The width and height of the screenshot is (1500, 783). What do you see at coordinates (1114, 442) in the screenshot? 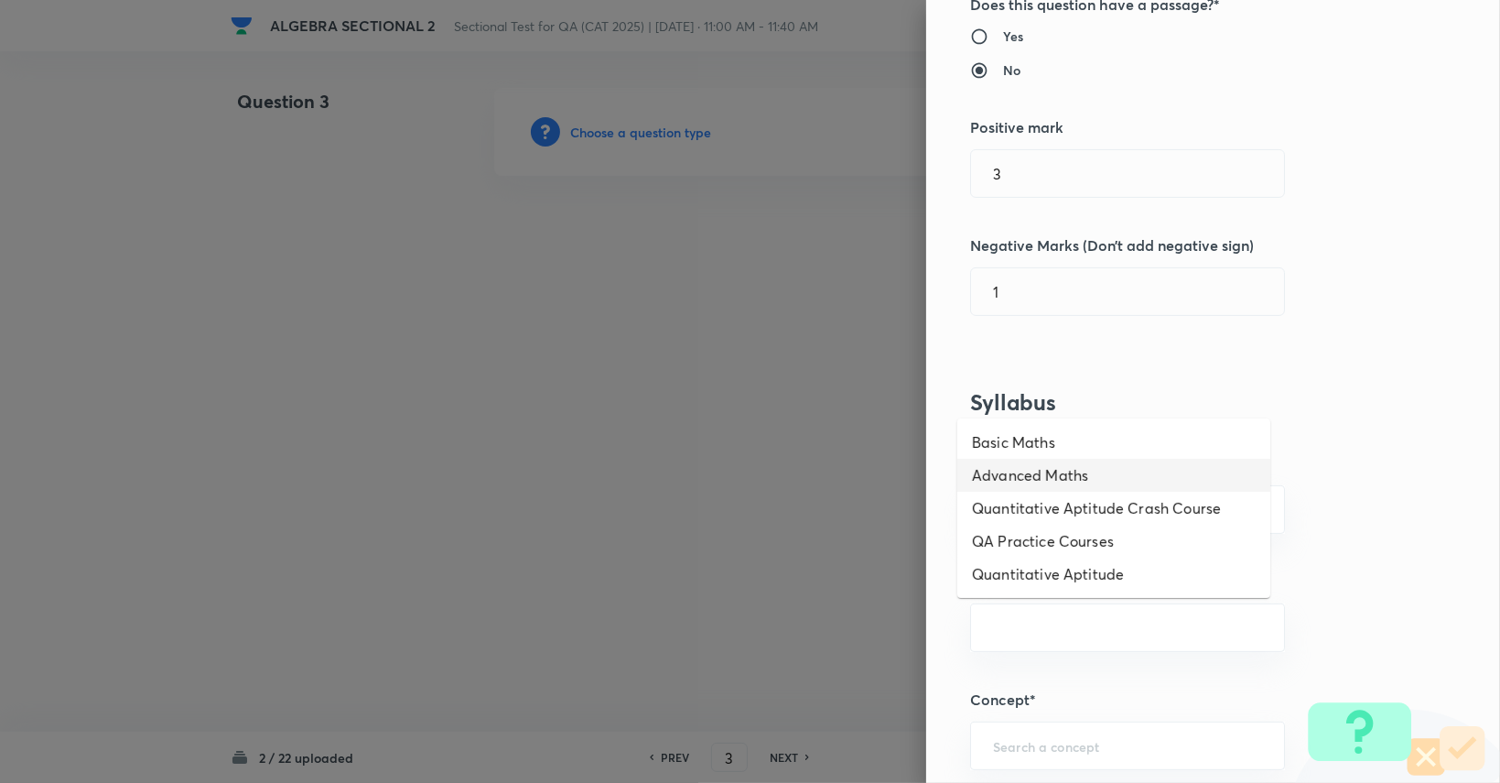
I see `li: Basic Maths` at bounding box center [1114, 442].